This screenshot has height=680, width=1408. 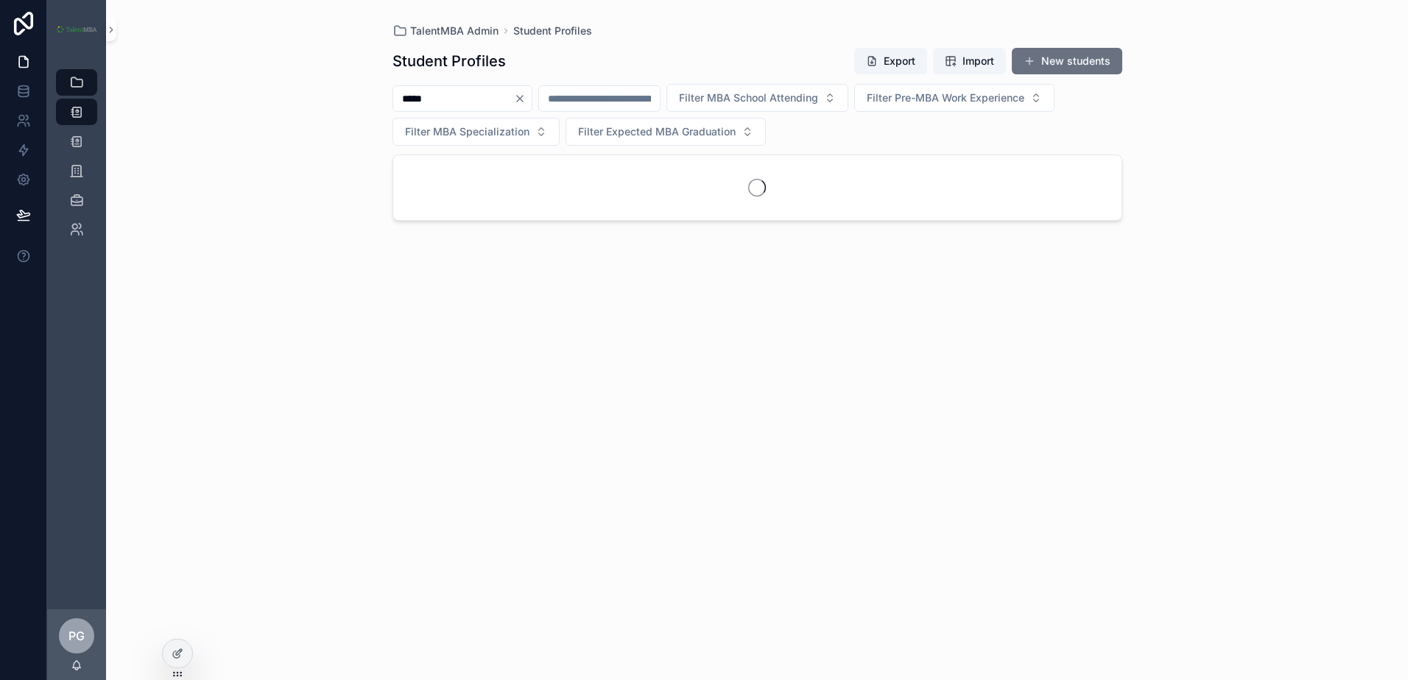 What do you see at coordinates (77, 29) in the screenshot?
I see `img: App logo` at bounding box center [77, 29].